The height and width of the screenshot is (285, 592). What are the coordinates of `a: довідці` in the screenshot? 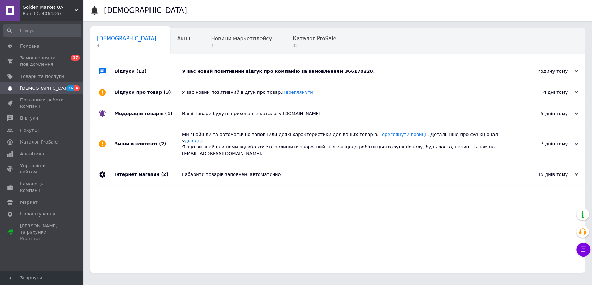 It's located at (194, 140).